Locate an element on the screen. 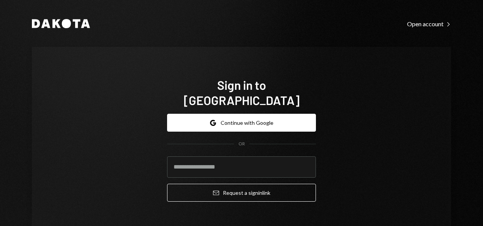 The image size is (483, 226). button: Continue with Google is located at coordinates (242, 122).